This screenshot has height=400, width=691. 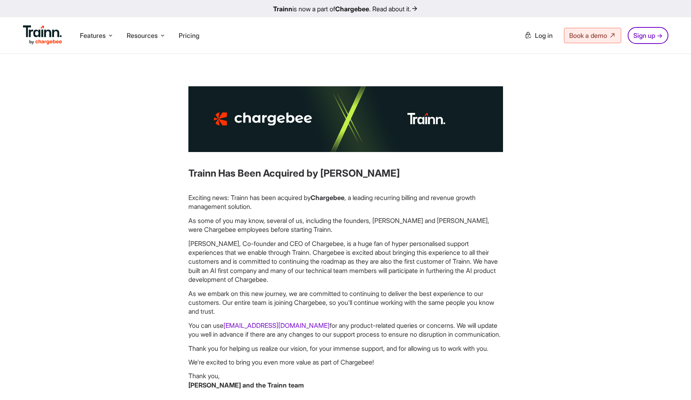 I want to click on p: Exciting news: Trainn has been acquired by , a leading recurring billing and revenue growth manag..., so click(x=346, y=202).